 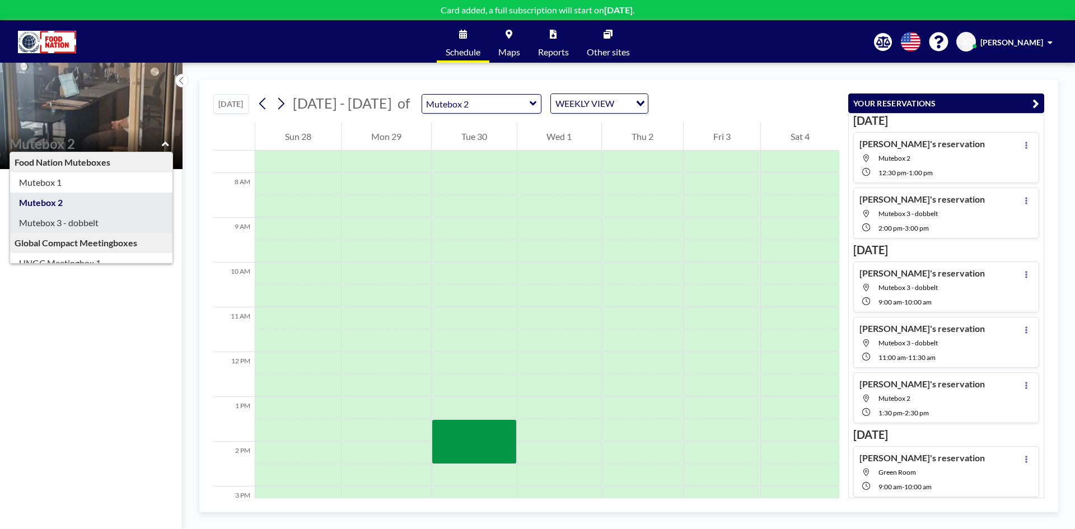 What do you see at coordinates (608, 52) in the screenshot?
I see `span: Other sites` at bounding box center [608, 52].